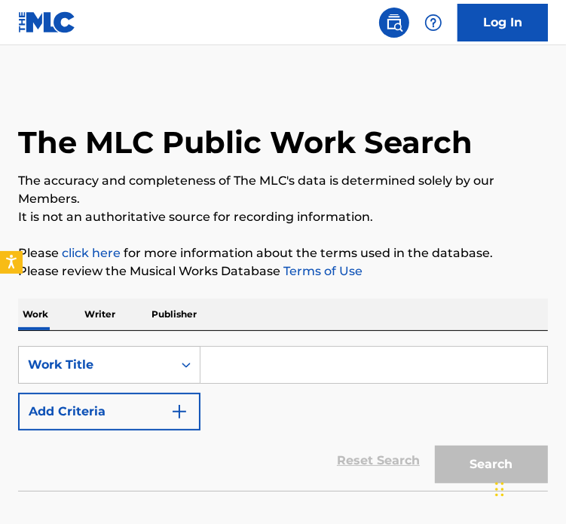 This screenshot has width=566, height=524. Describe the element at coordinates (35, 314) in the screenshot. I see `p: Work` at that location.